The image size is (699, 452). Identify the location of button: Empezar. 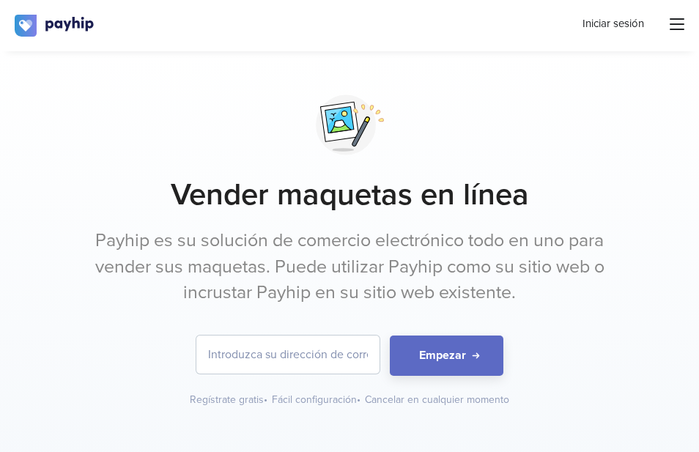
(446, 355).